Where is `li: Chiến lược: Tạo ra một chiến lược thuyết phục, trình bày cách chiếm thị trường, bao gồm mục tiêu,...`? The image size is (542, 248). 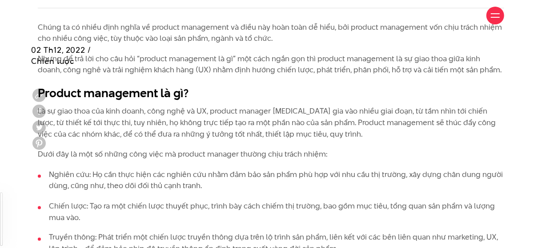 li: Chiến lược: Tạo ra một chiến lược thuyết phục, trình bày cách chiếm thị trường, bao gồm mục tiêu,... is located at coordinates (271, 212).